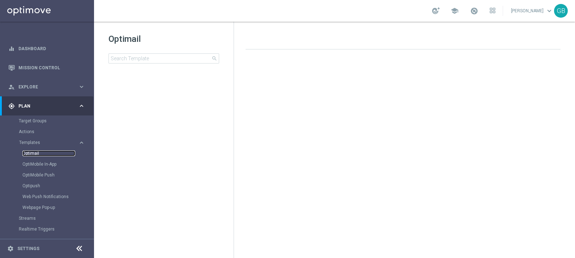  What do you see at coordinates (47, 229) in the screenshot?
I see `a: Realtime Triggers` at bounding box center [47, 229].